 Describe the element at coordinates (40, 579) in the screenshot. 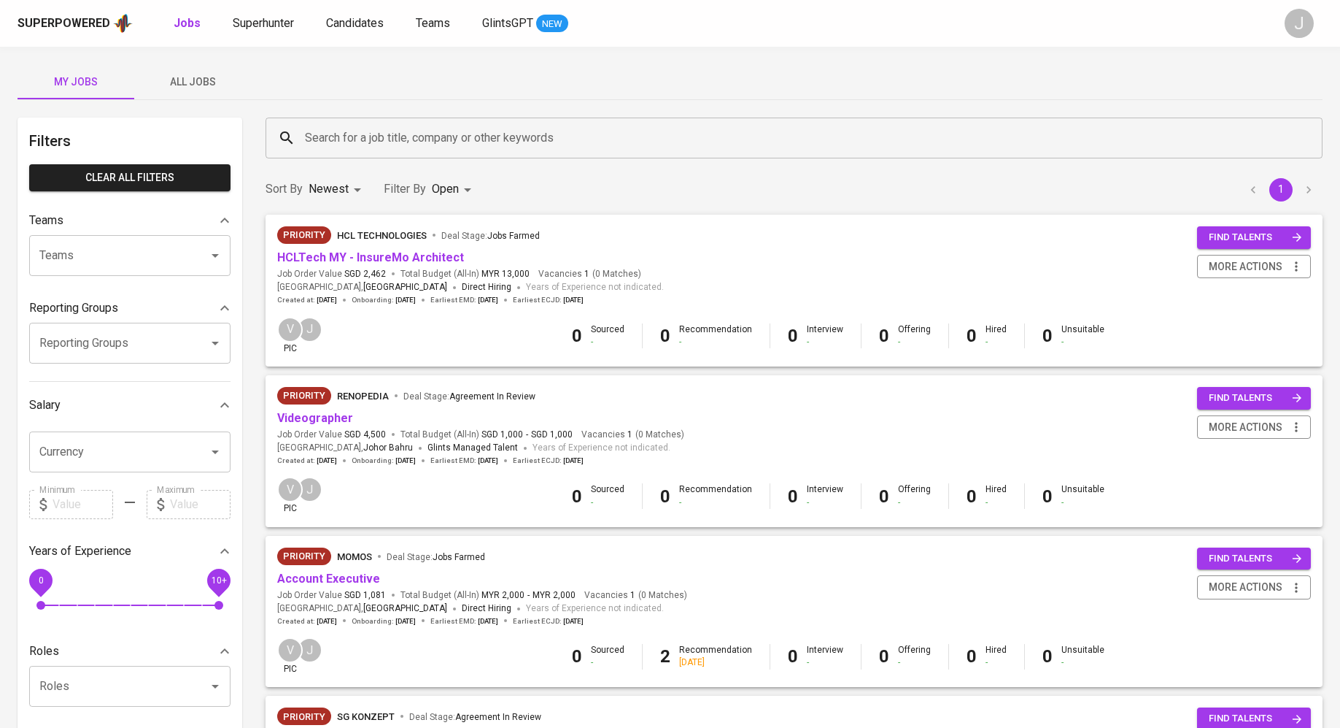

I see `span: 0` at that location.